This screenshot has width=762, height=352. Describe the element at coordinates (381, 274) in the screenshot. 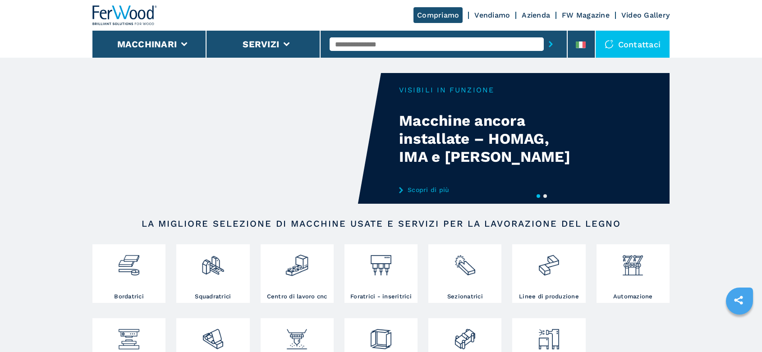

I see `a: Foratrici - inseritrici` at that location.